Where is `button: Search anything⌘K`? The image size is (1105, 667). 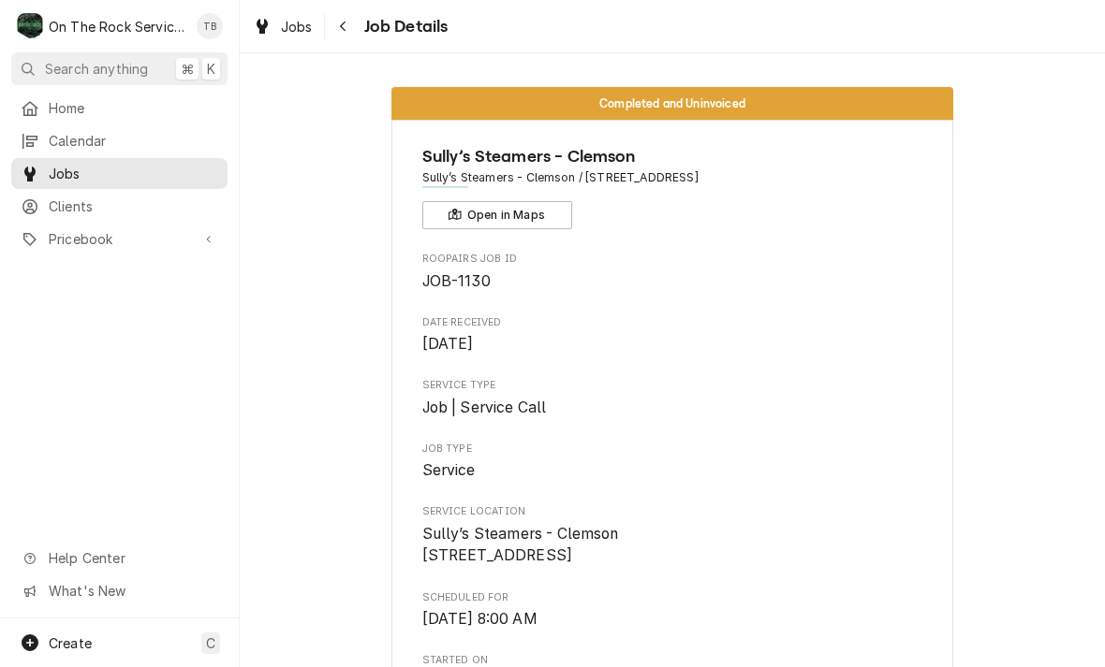 button: Search anything⌘K is located at coordinates (119, 68).